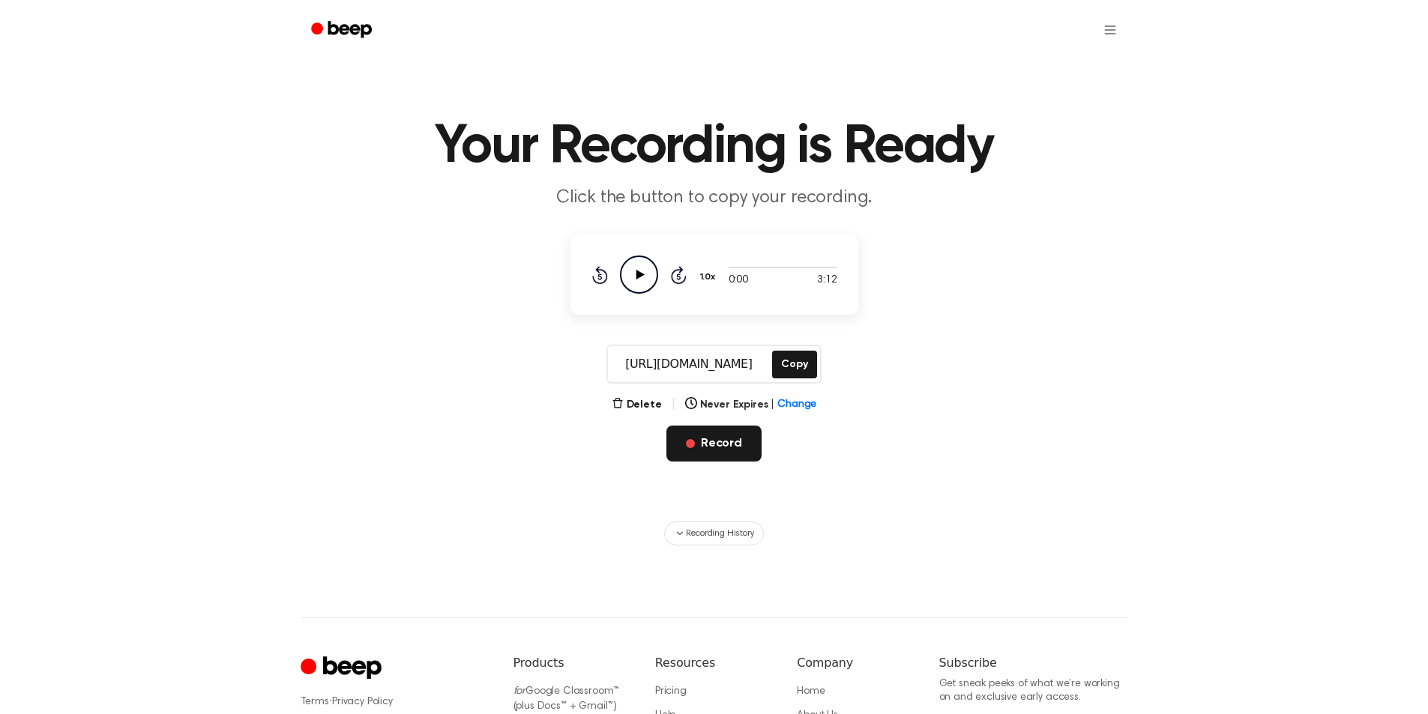 This screenshot has height=714, width=1428. Describe the element at coordinates (671, 692) in the screenshot. I see `a: Pricing` at that location.